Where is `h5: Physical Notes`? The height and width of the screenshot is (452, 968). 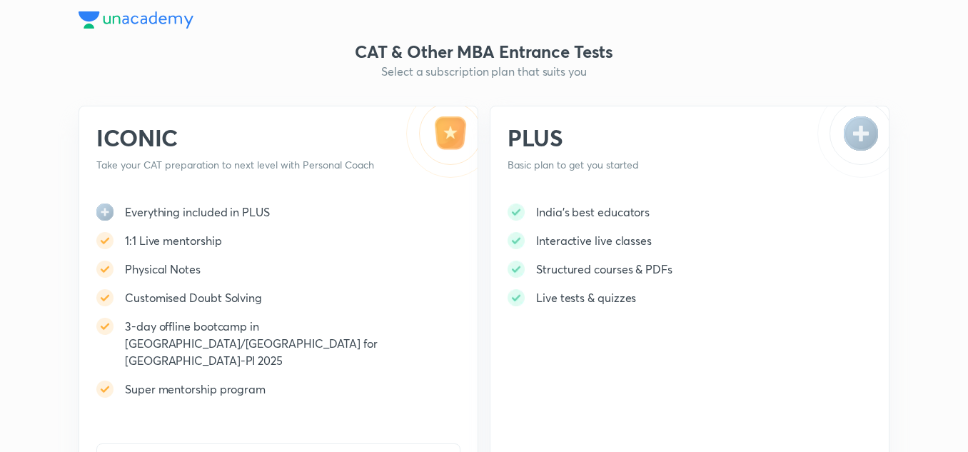 h5: Physical Notes is located at coordinates (163, 269).